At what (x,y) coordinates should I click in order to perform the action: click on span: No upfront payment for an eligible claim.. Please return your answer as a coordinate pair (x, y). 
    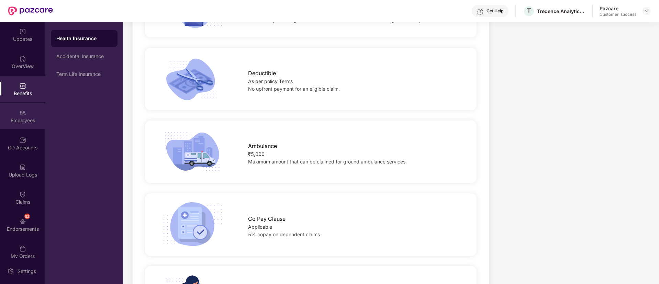
    Looking at the image, I should click on (294, 89).